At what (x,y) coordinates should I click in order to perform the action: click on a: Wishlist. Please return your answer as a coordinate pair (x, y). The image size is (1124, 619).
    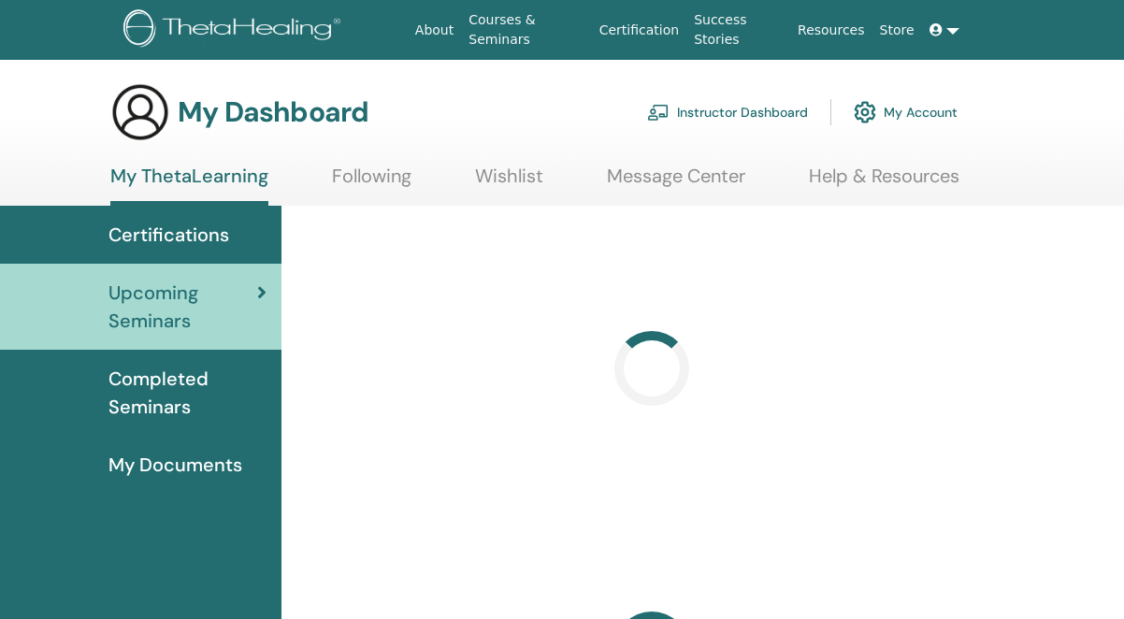
    Looking at the image, I should click on (509, 182).